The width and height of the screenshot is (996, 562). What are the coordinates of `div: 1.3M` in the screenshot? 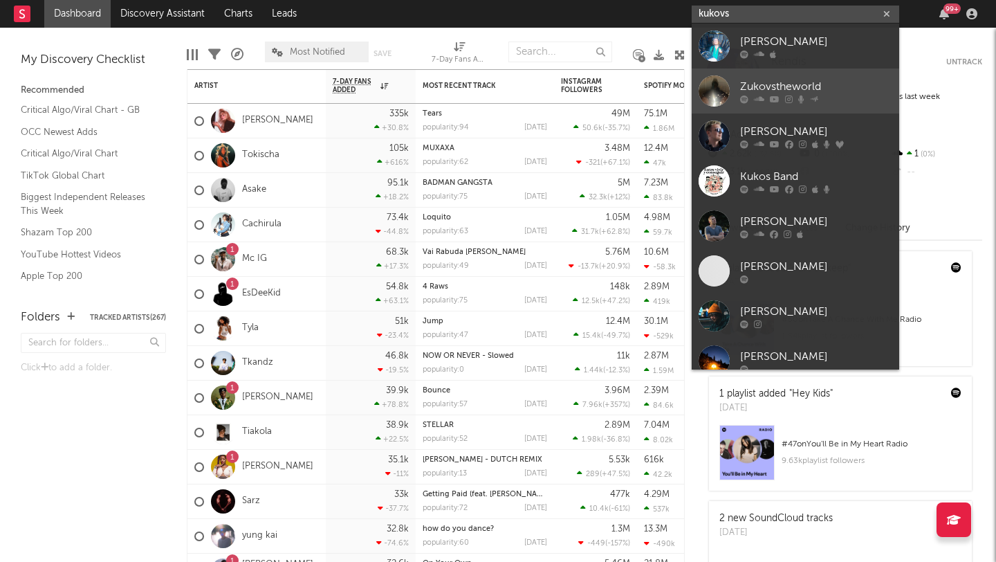 It's located at (620, 528).